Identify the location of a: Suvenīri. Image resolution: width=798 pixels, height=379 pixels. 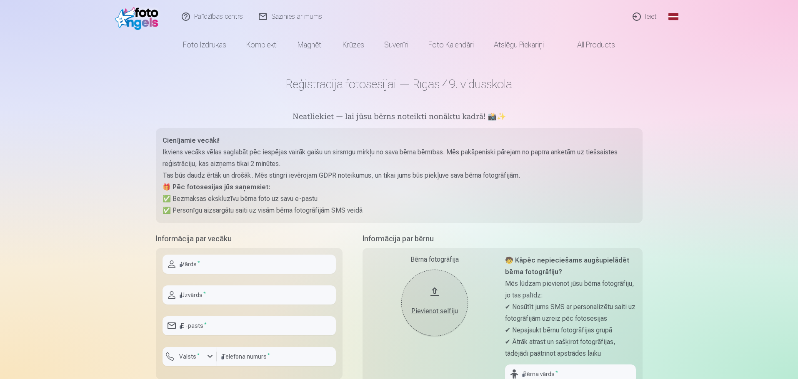
(396, 45).